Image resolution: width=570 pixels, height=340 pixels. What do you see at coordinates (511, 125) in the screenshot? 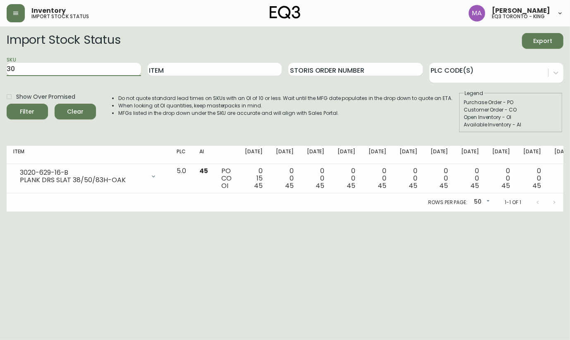
I see `div: Available Inventory - AI` at bounding box center [511, 125].